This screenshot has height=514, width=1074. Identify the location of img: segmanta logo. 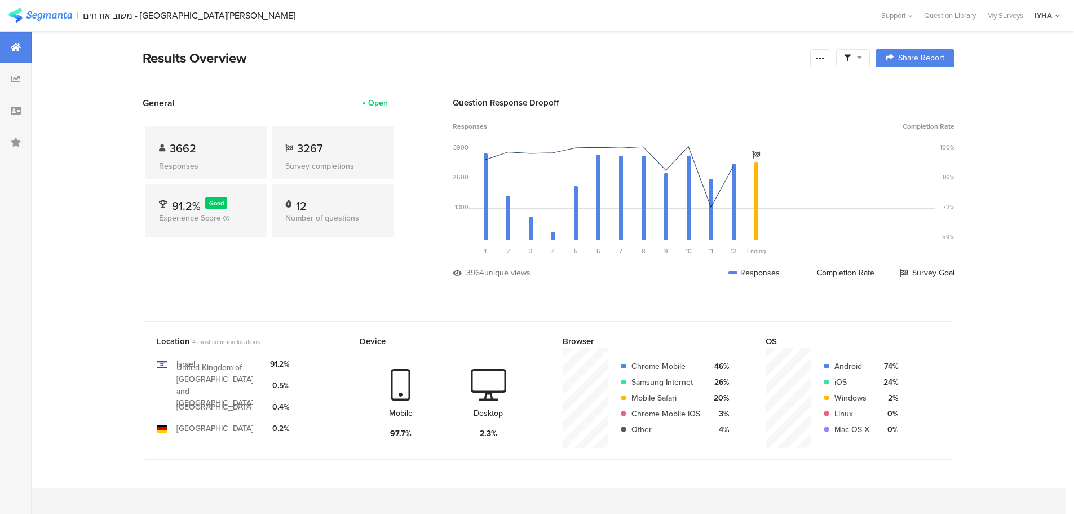
(40, 15).